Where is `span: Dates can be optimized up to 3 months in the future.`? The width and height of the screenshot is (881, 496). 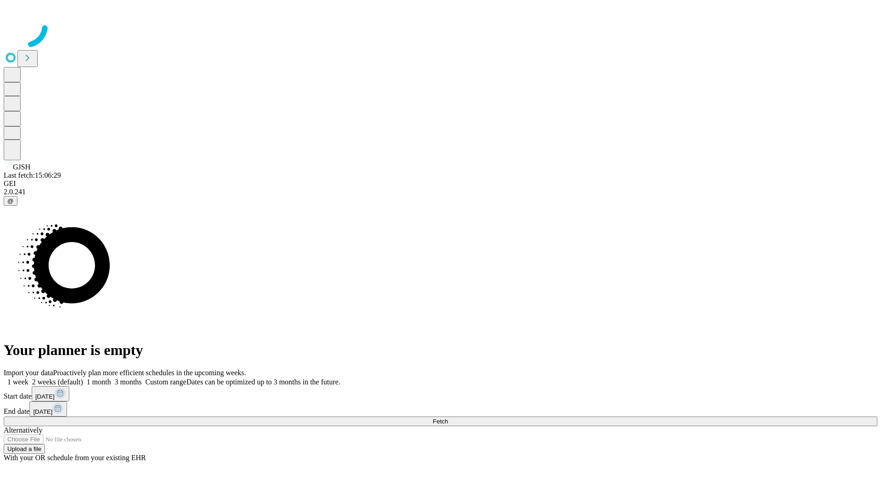
span: Dates can be optimized up to 3 months in the future. is located at coordinates (263, 381).